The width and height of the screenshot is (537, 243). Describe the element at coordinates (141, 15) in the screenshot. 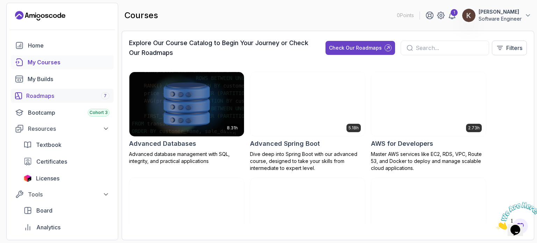

I see `h2: courses` at that location.